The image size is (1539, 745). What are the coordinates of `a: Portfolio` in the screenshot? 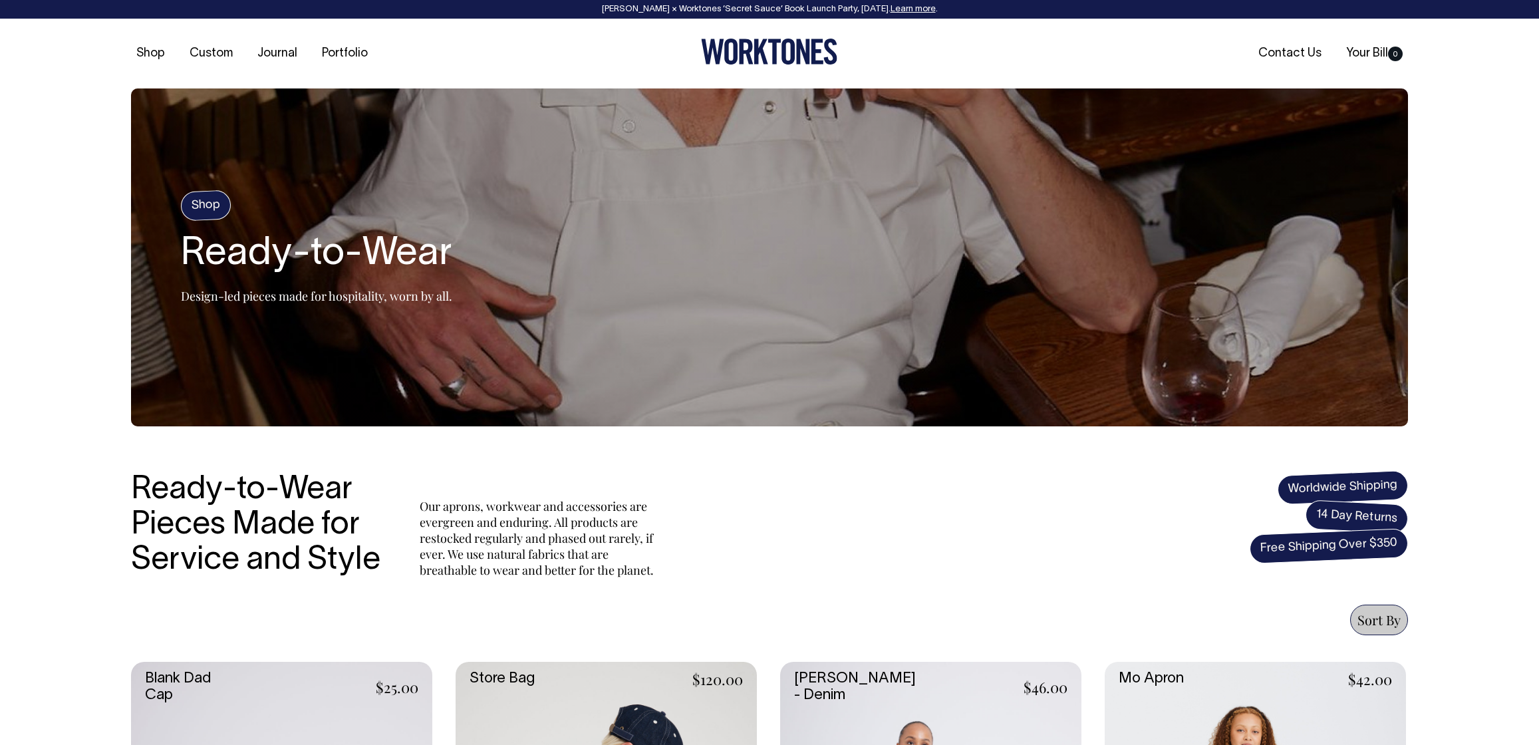 It's located at (345, 53).